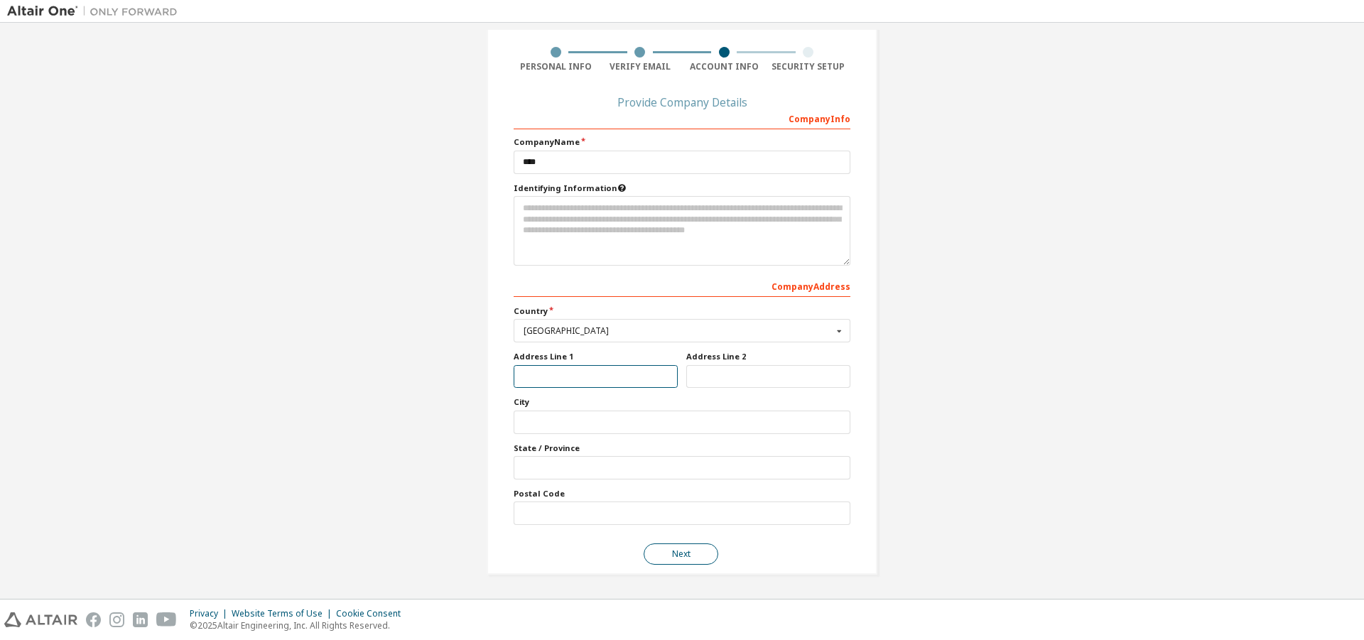 Image resolution: width=1364 pixels, height=640 pixels. I want to click on div: Account Info, so click(724, 67).